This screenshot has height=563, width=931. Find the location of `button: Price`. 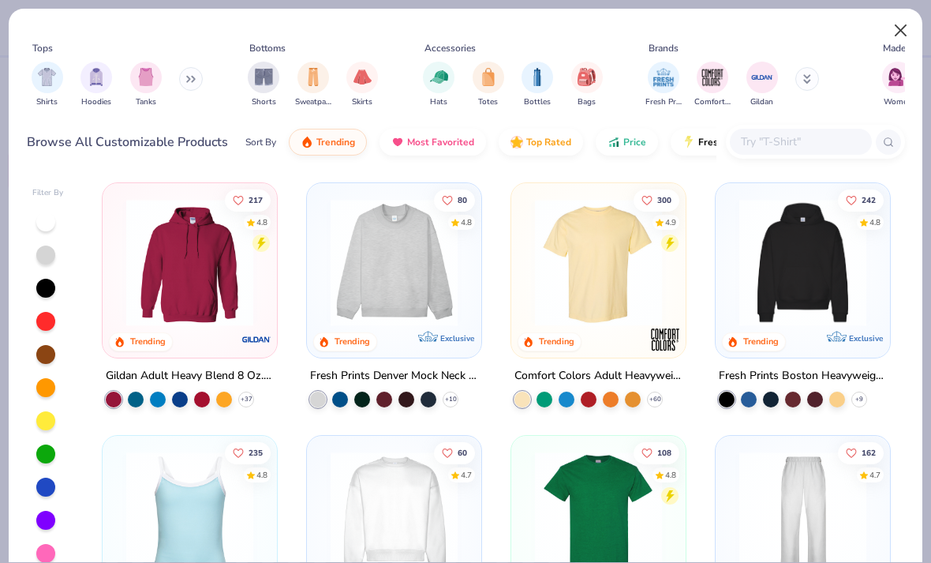

button: Price is located at coordinates (627, 142).